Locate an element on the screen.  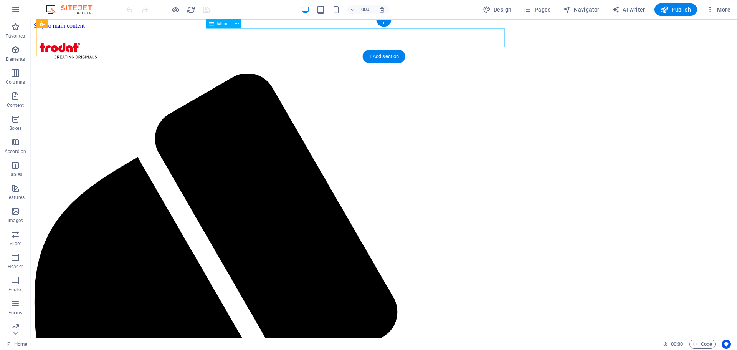
p: Slider is located at coordinates (15, 243).